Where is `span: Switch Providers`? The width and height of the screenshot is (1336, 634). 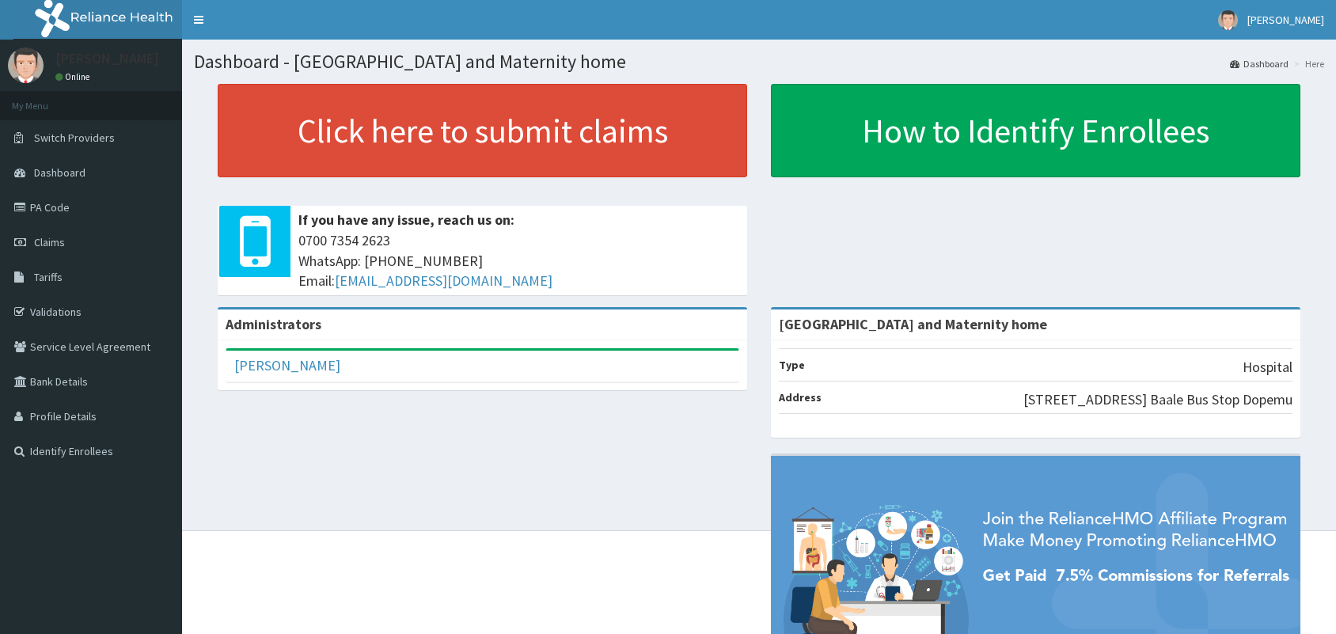
span: Switch Providers is located at coordinates (74, 138).